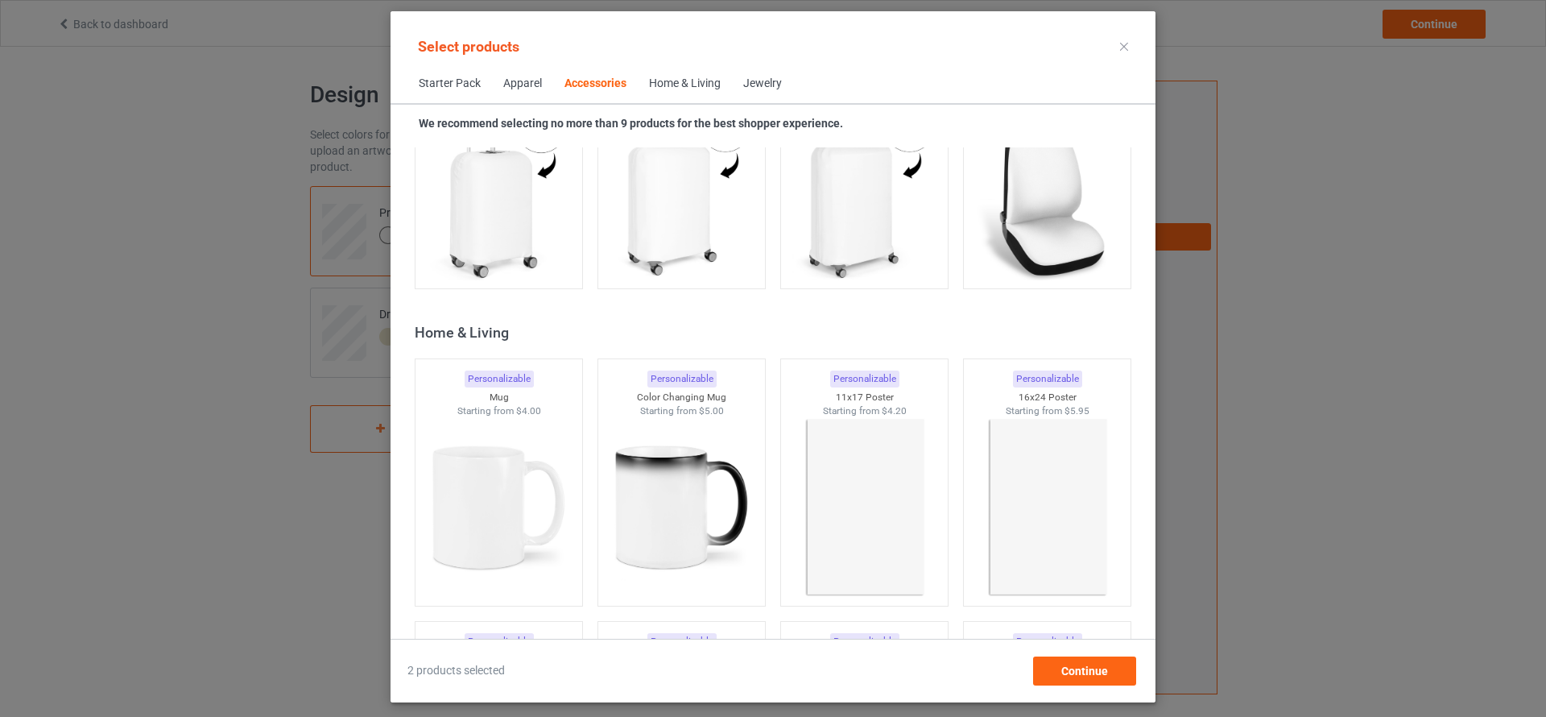  What do you see at coordinates (631, 123) in the screenshot?
I see `strong: We recommend selecting no more than 9 products for the best shopper experience.` at bounding box center [631, 123].